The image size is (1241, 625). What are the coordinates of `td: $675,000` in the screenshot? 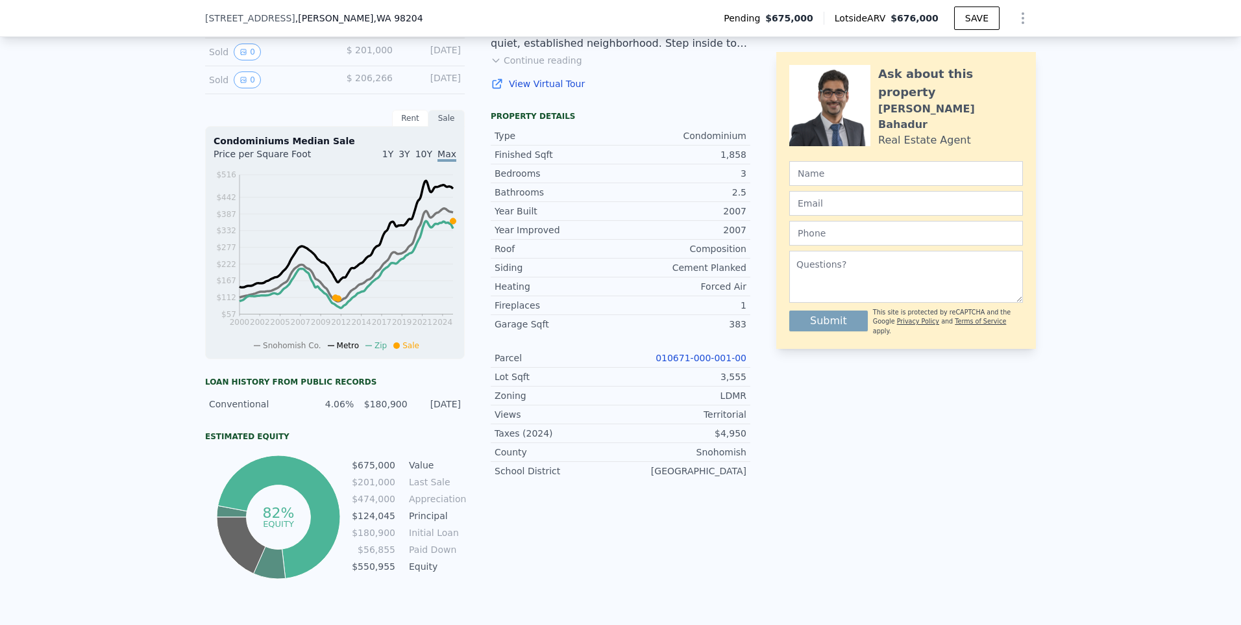 It's located at (373, 465).